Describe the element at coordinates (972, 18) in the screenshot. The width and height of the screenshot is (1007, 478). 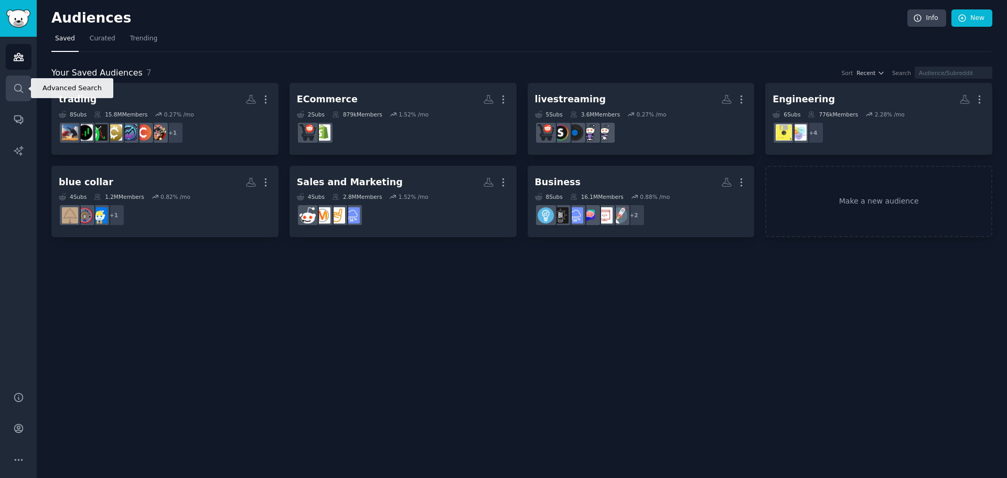
I see `a: New` at that location.